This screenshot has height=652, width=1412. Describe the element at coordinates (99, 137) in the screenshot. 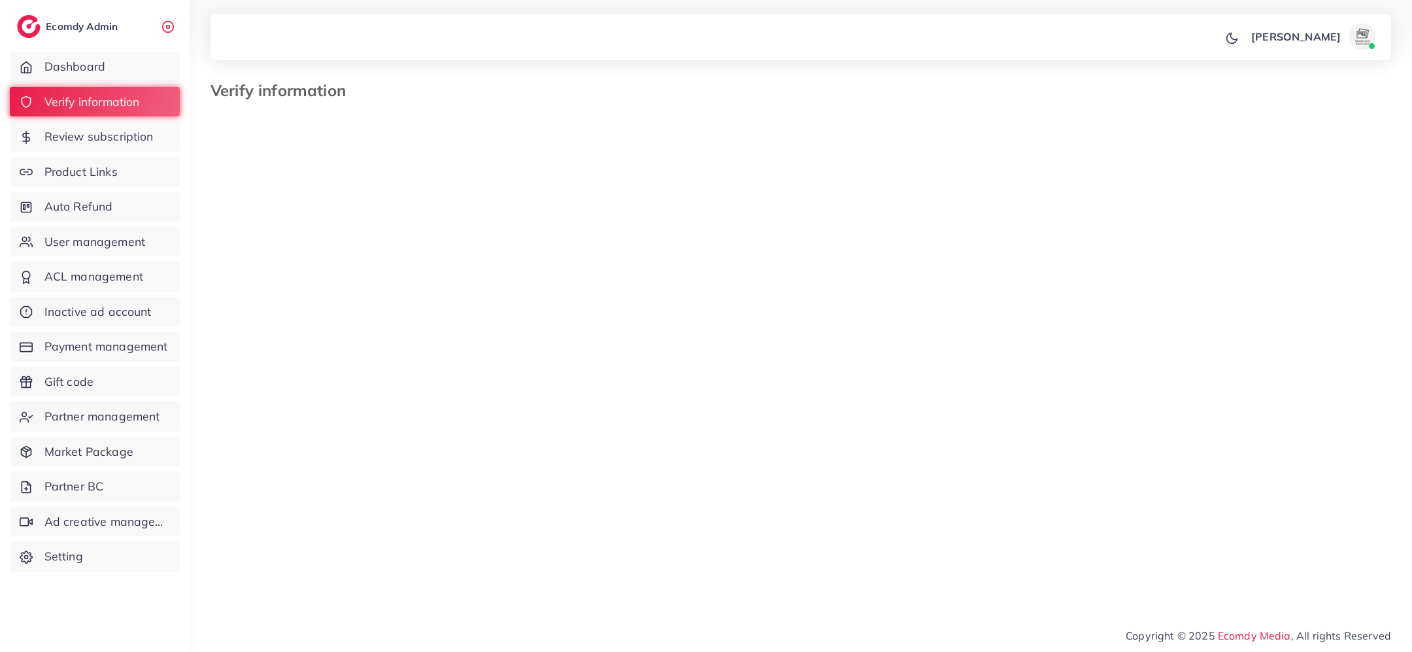

I see `span: Review subscription` at that location.